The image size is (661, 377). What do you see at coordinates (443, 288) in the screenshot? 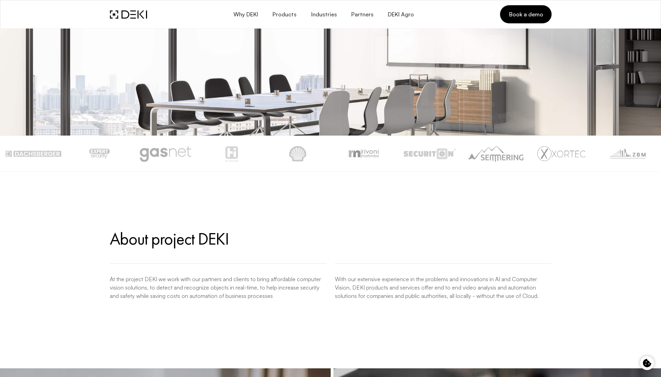
I see `p: With our extensive experience in the problems and innovations in AI and Computer Vision, DEKI pro...` at bounding box center [443, 288].